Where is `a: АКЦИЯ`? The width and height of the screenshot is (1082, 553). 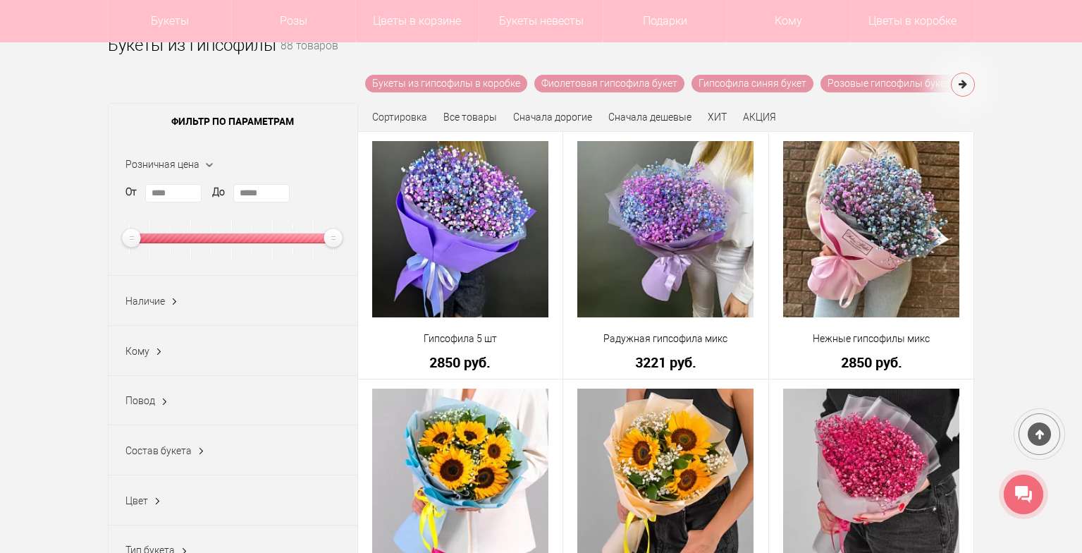
a: АКЦИЯ is located at coordinates (759, 117).